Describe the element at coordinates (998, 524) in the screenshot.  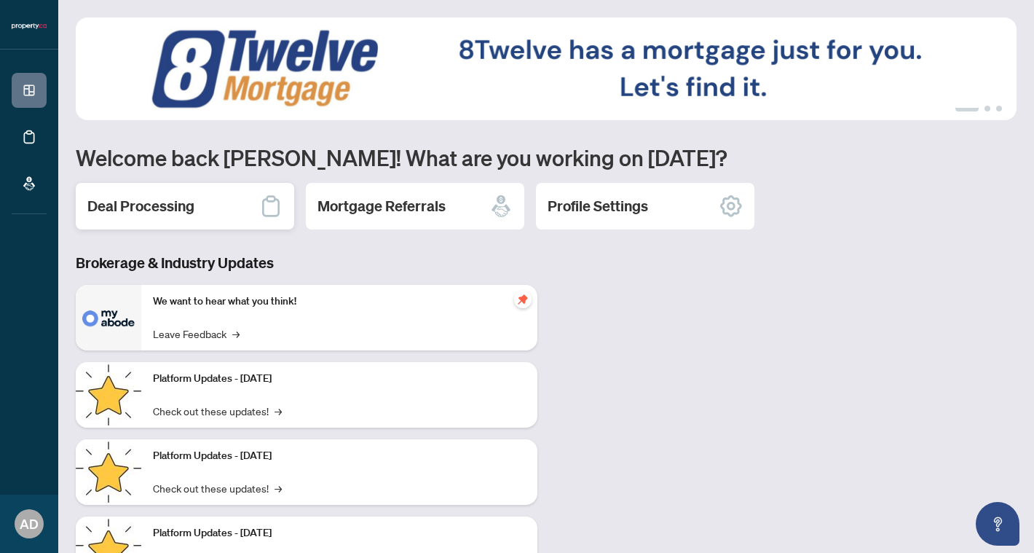
I see `button: Open asap` at that location.